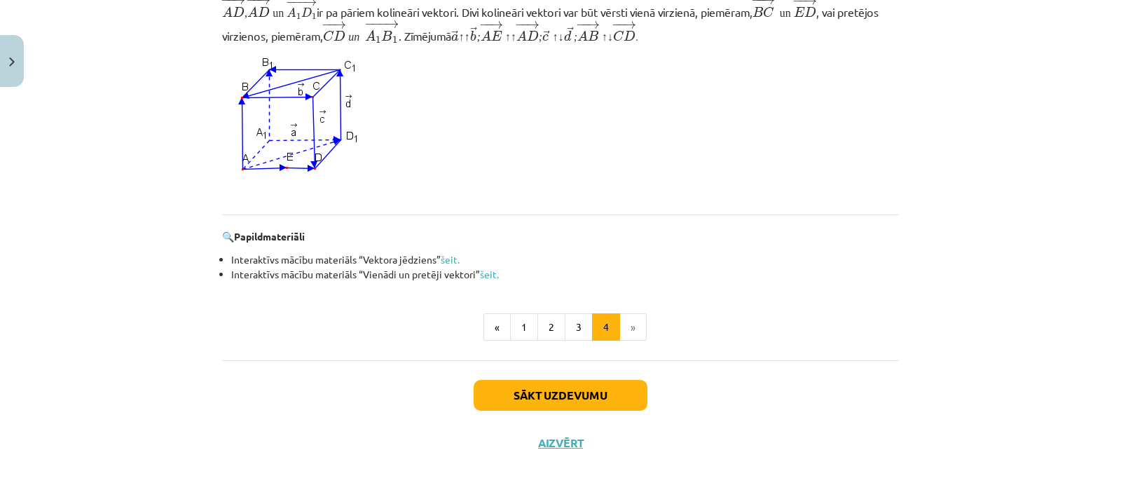 Image resolution: width=1121 pixels, height=490 pixels. Describe the element at coordinates (565, 274) in the screenshot. I see `li: Interaktīvs mācību materiāls “Vienādi un pretēji vektori”` at that location.